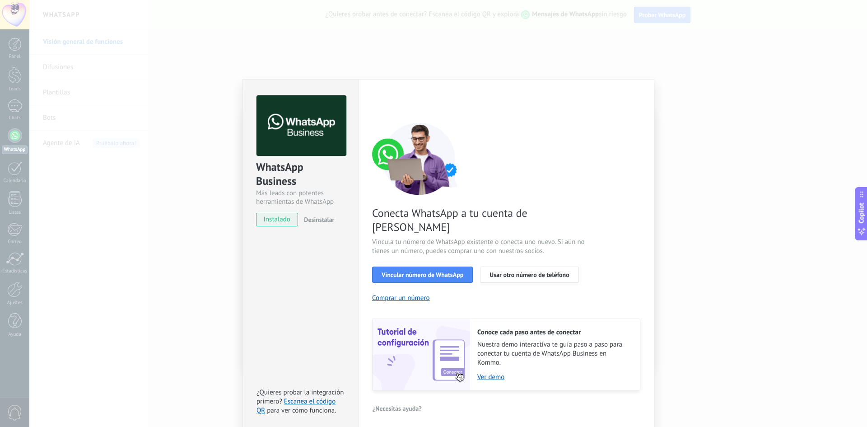 The width and height of the screenshot is (867, 427). I want to click on h2: Conoce cada paso antes de conectar, so click(554, 332).